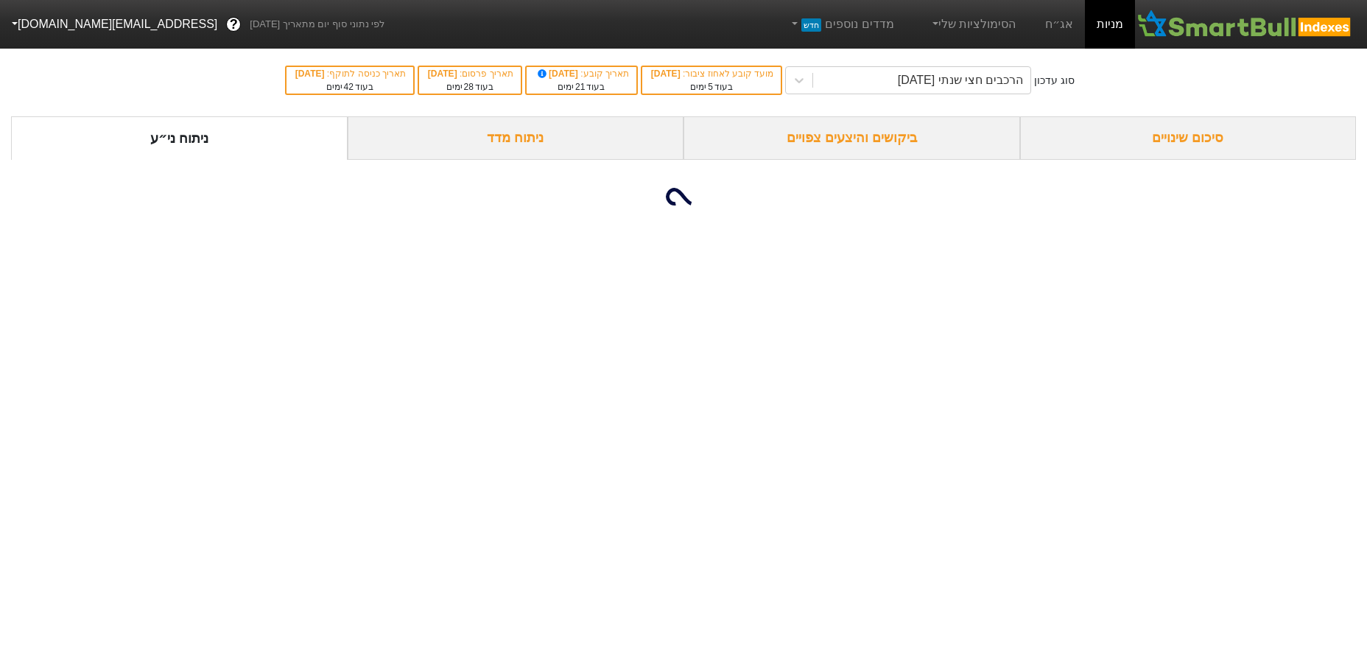 This screenshot has height=671, width=1367. What do you see at coordinates (684, 197) in the screenshot?
I see `img: loading...` at bounding box center [684, 197].